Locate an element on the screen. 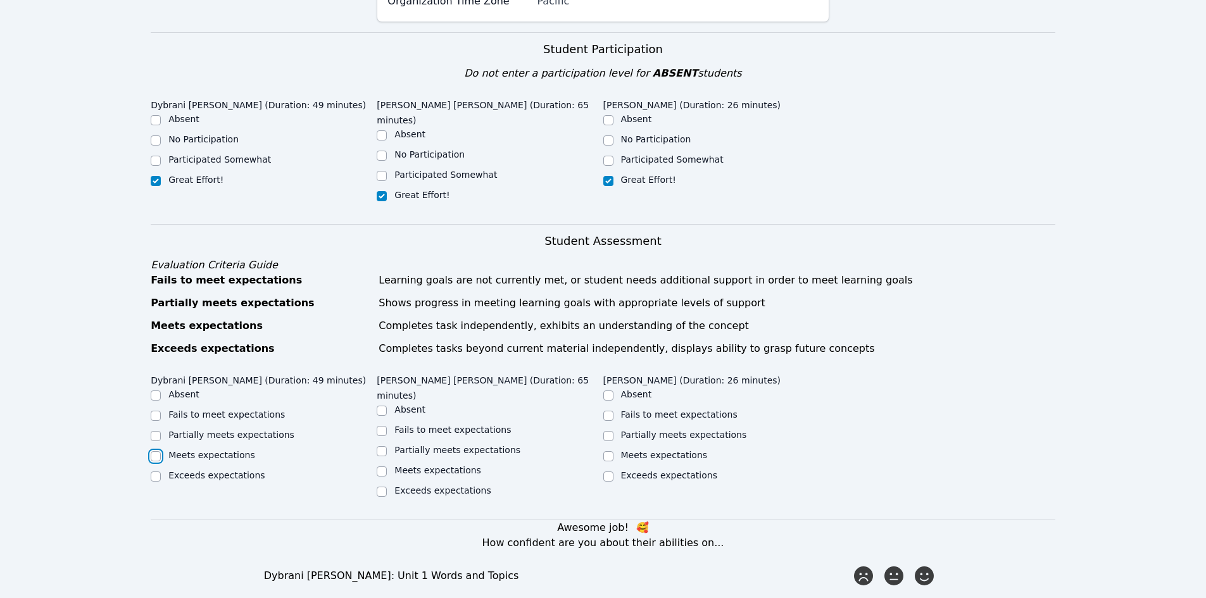  div: Meets expectations is located at coordinates (261, 326).